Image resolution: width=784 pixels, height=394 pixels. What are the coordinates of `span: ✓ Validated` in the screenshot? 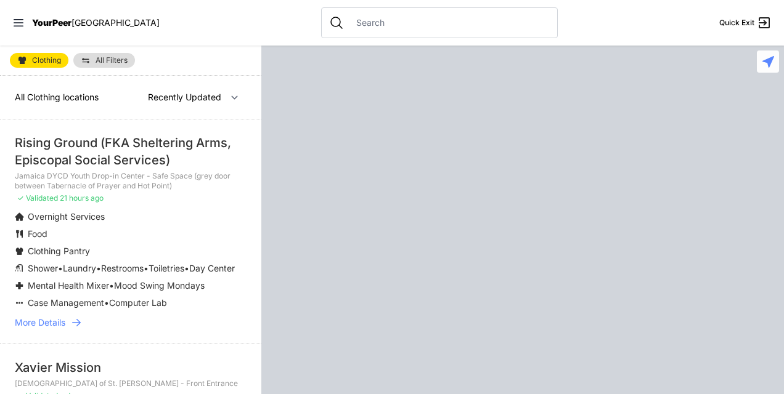 It's located at (38, 198).